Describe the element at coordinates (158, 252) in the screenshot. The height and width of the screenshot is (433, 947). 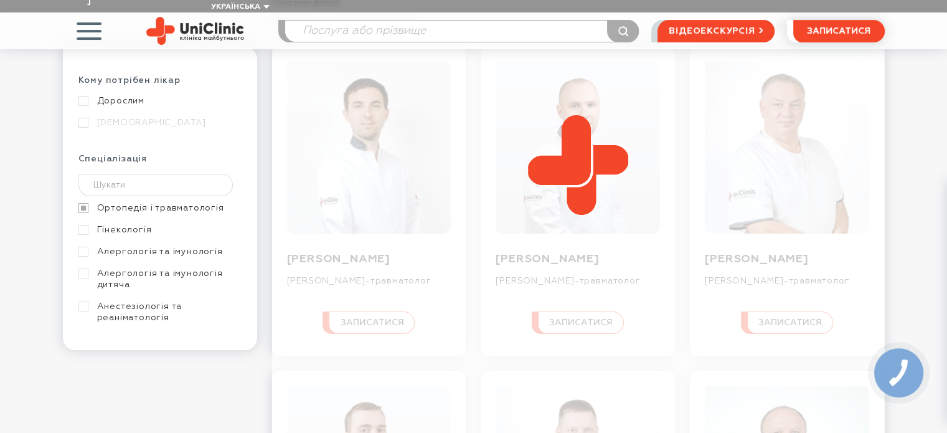
I see `a: Алергологія та імунологія` at that location.